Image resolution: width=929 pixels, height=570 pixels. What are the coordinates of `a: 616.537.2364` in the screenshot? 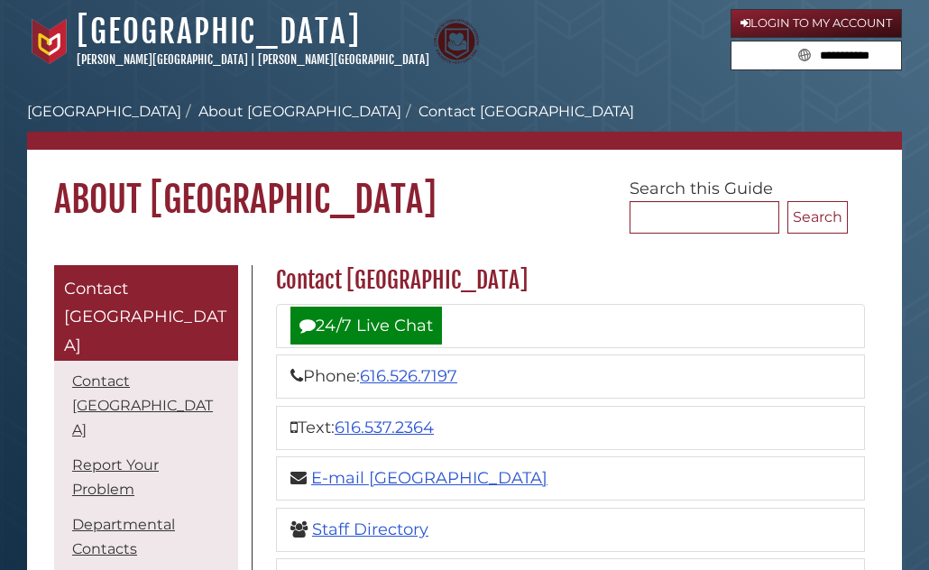 It's located at (384, 427).